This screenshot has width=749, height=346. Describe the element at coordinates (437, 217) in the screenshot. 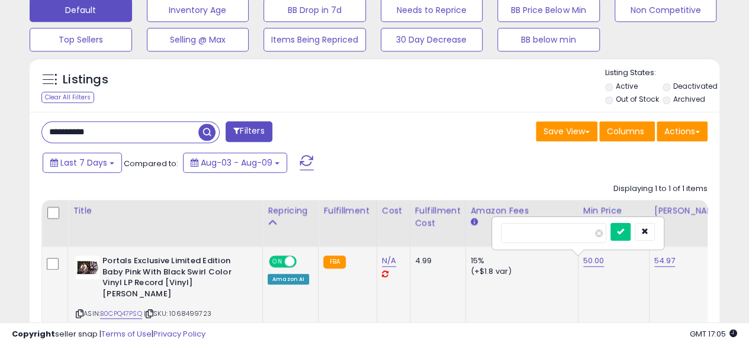

I see `div: Fulfillment Cost` at that location.